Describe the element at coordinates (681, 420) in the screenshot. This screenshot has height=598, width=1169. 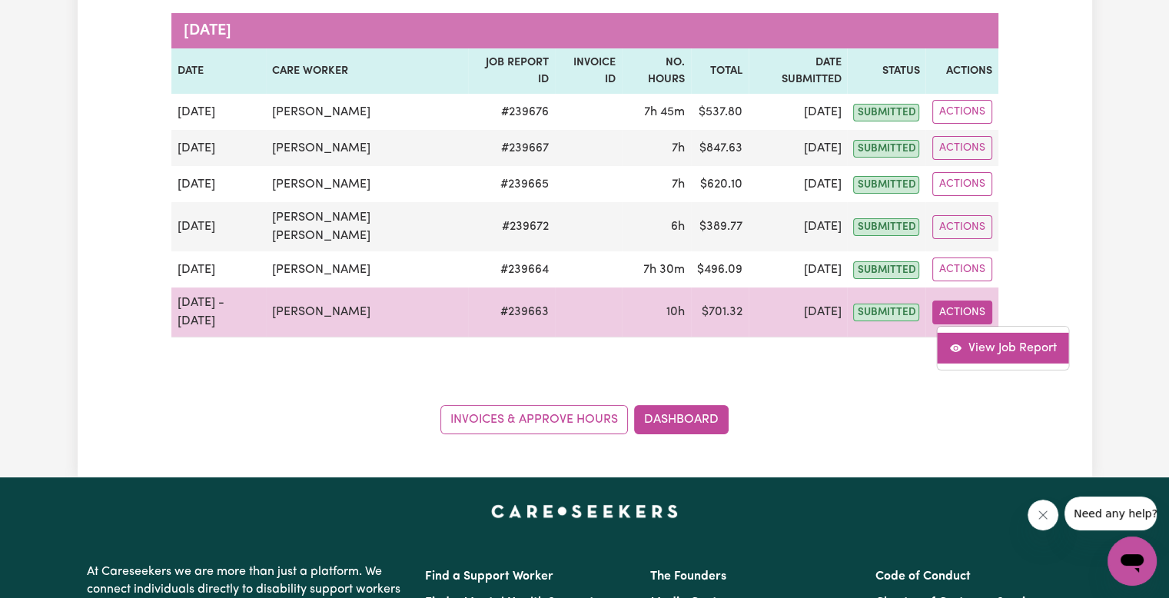
I see `a: Dashboard` at that location.